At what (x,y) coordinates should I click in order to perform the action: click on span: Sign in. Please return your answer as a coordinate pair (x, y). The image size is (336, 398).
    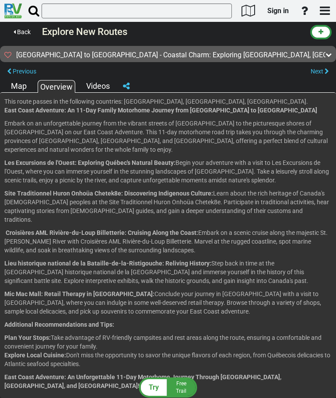
    Looking at the image, I should click on (278, 11).